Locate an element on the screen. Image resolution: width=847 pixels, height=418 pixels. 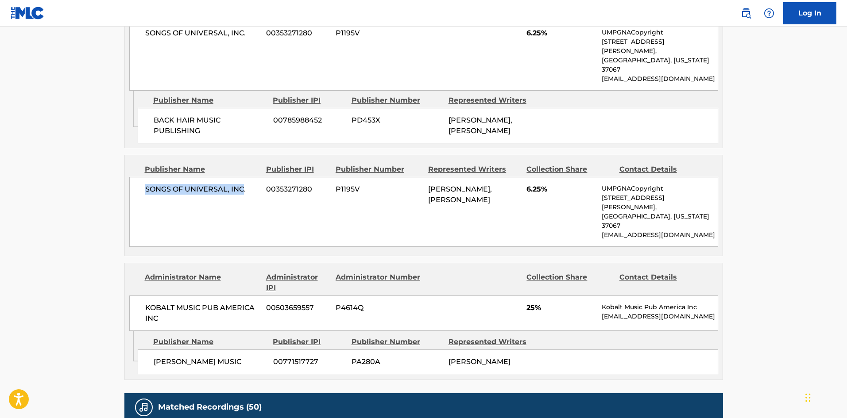
span: 00771517727 is located at coordinates (309, 362).